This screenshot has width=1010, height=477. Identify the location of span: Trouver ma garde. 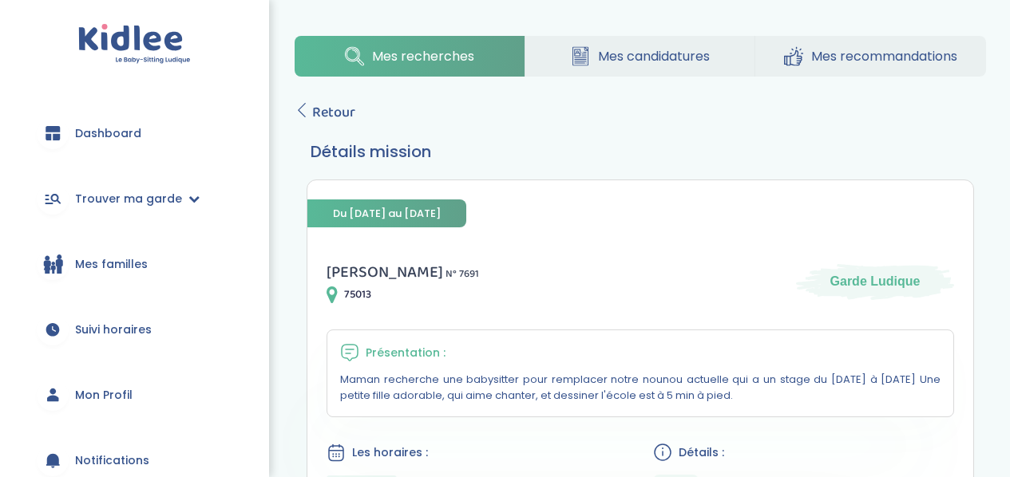
(129, 199).